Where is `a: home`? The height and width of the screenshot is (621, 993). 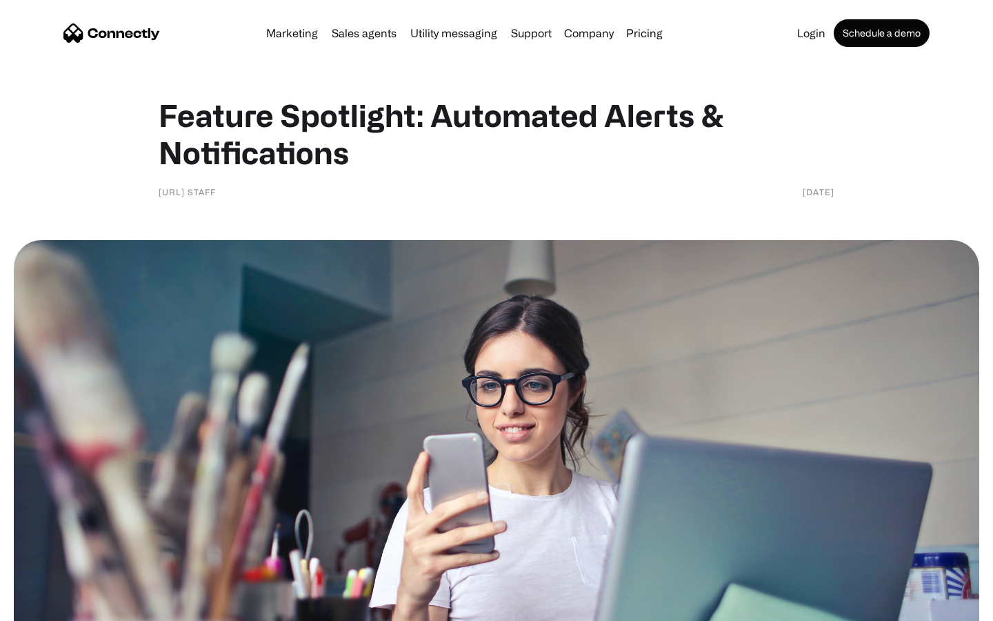 a: home is located at coordinates (112, 33).